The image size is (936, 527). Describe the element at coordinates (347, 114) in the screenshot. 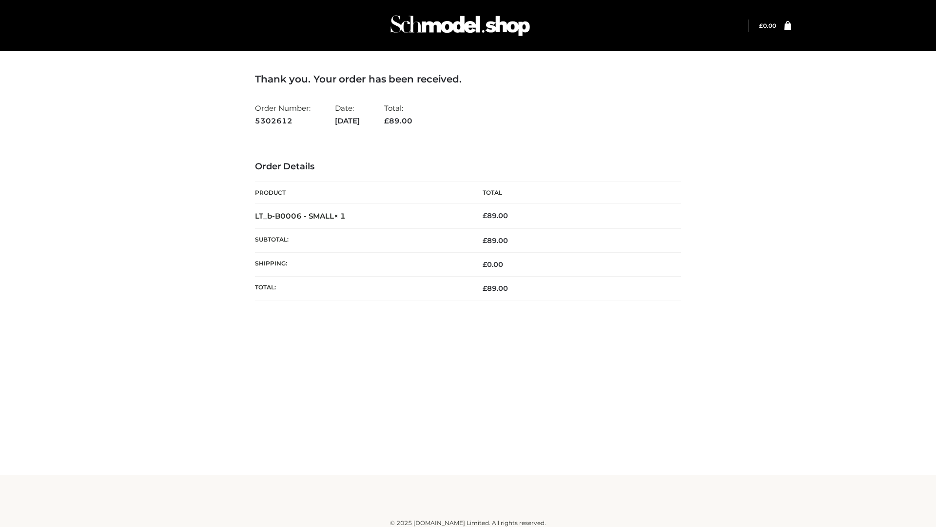

I see `li: Date:` at that location.